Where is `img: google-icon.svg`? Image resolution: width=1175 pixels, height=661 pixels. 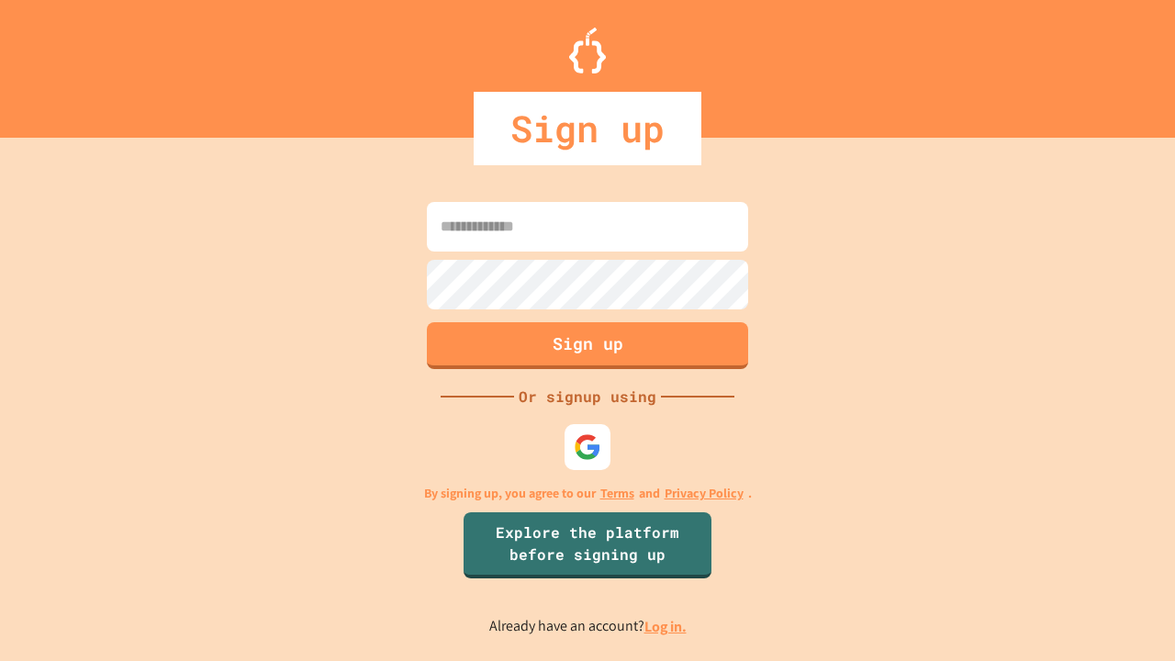
img: google-icon.svg is located at coordinates (587, 447).